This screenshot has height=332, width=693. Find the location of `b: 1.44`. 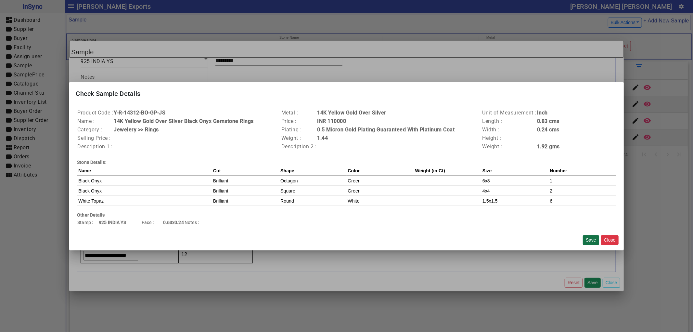

b: 1.44 is located at coordinates (322, 138).